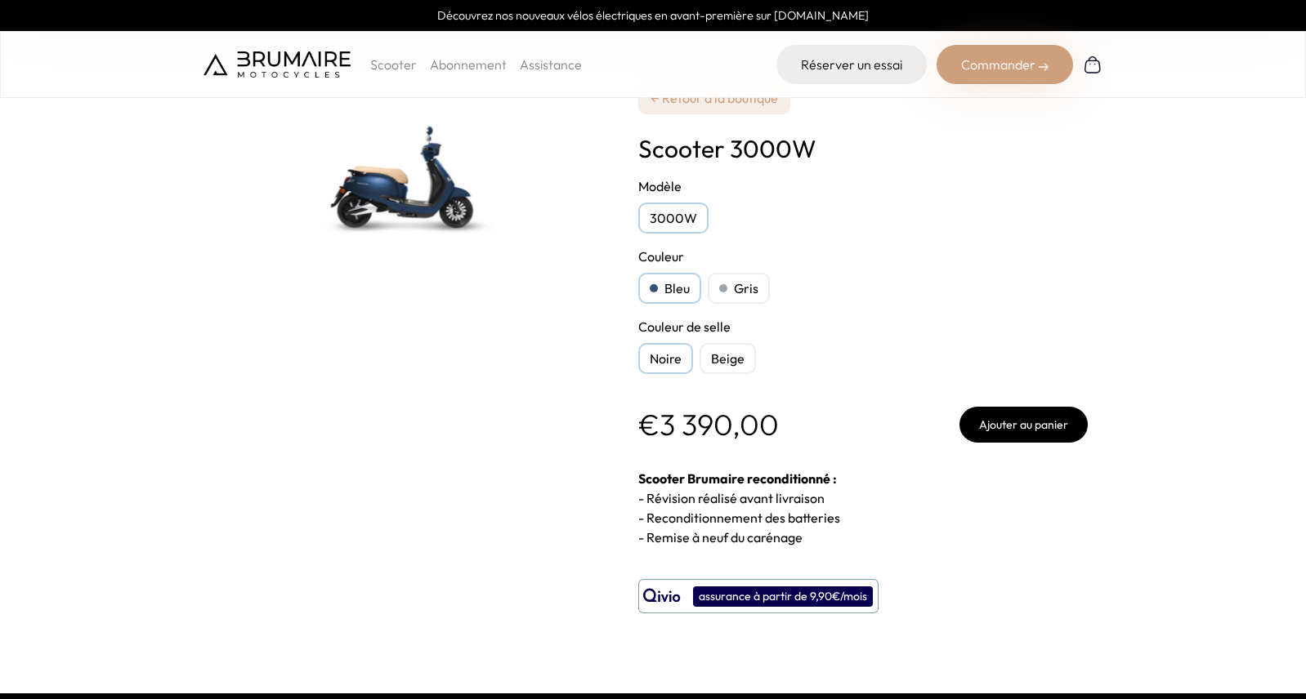  I want to click on strong: Scooter Brumaire reconditionné :, so click(737, 479).